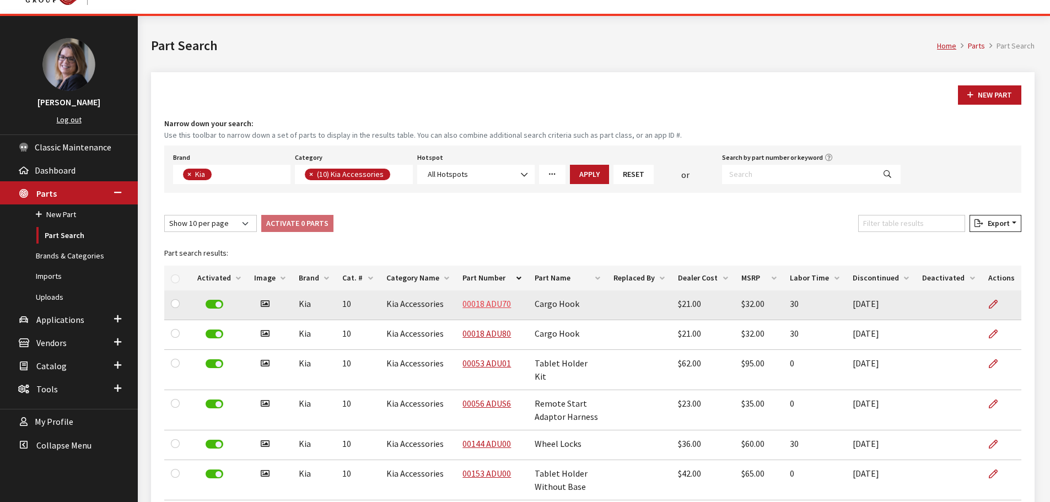 Image resolution: width=1050 pixels, height=502 pixels. Describe the element at coordinates (492, 278) in the screenshot. I see `th: Part Number: activate to sort column descending` at that location.